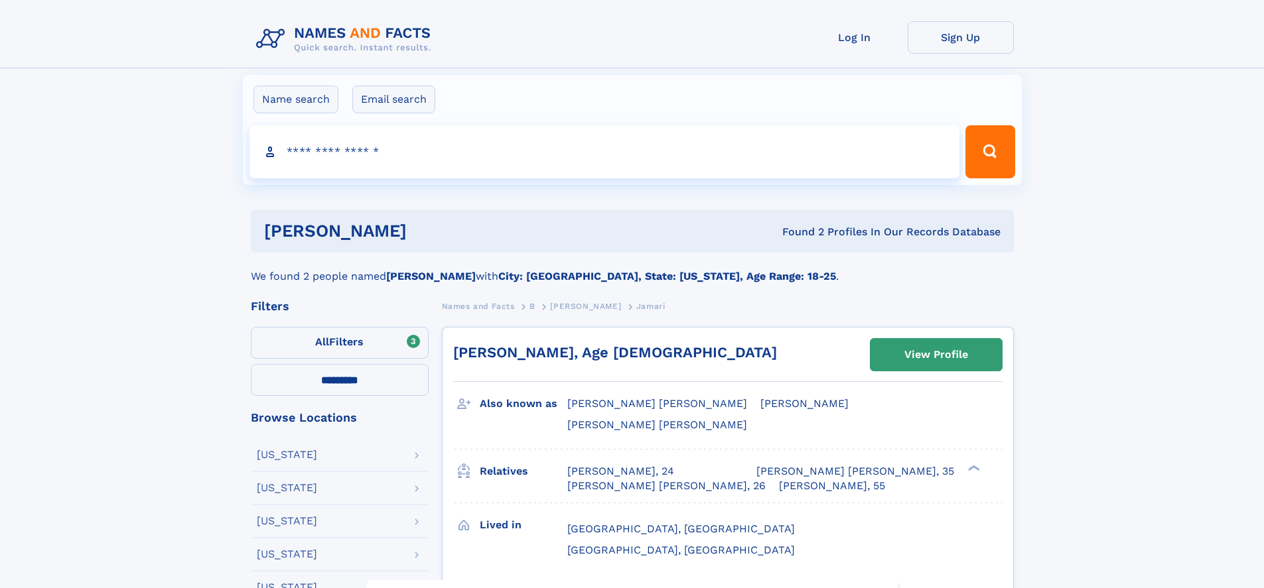 Image resolution: width=1264 pixels, height=588 pixels. What do you see at coordinates (936, 355) in the screenshot?
I see `a: View Profile` at bounding box center [936, 355].